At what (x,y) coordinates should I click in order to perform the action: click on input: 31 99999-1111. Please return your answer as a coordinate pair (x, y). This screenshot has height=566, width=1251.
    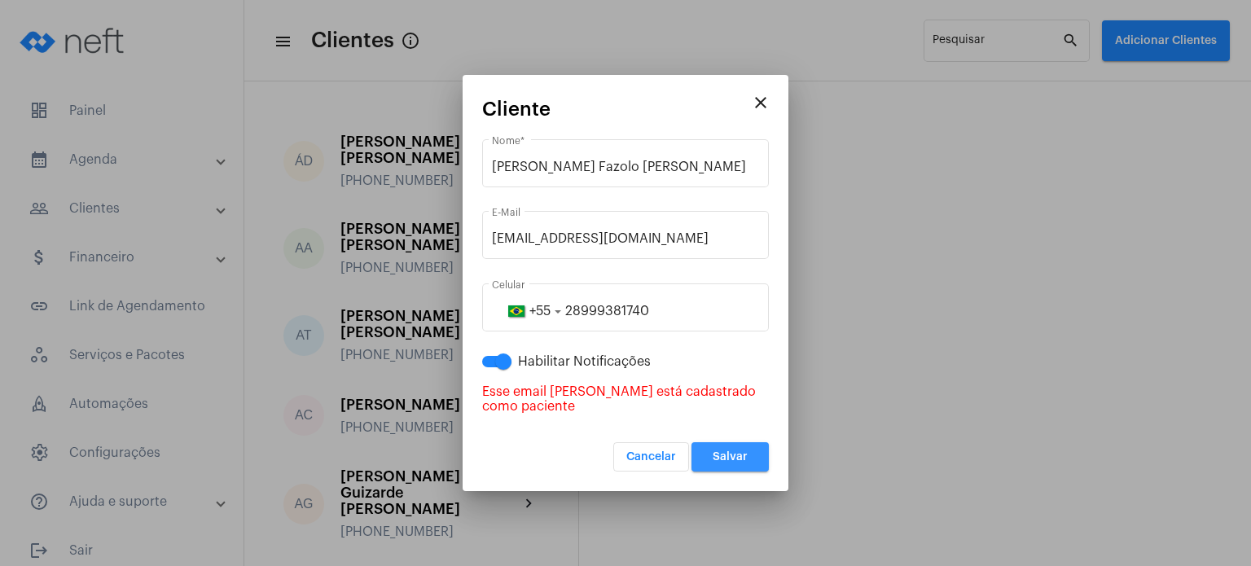
    Looking at the image, I should click on (625, 311).